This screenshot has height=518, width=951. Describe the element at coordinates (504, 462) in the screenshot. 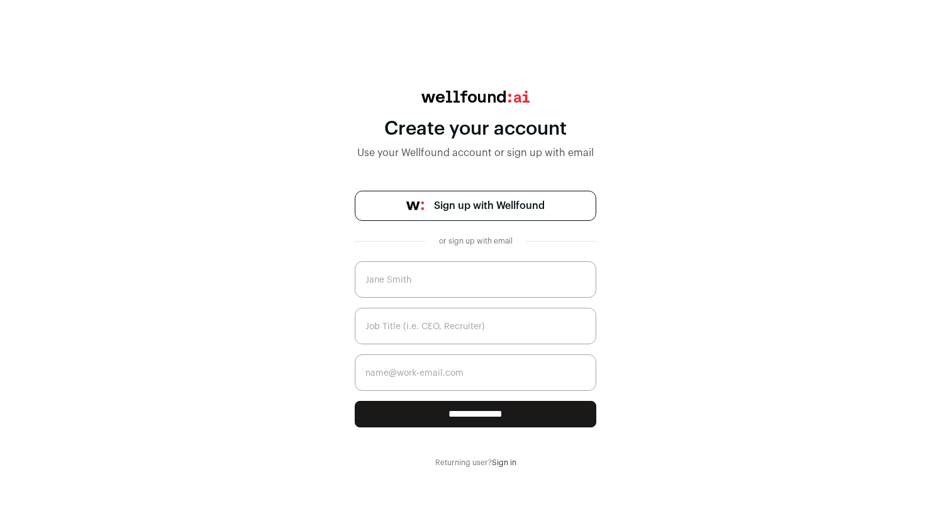

I see `a: Sign in` at that location.